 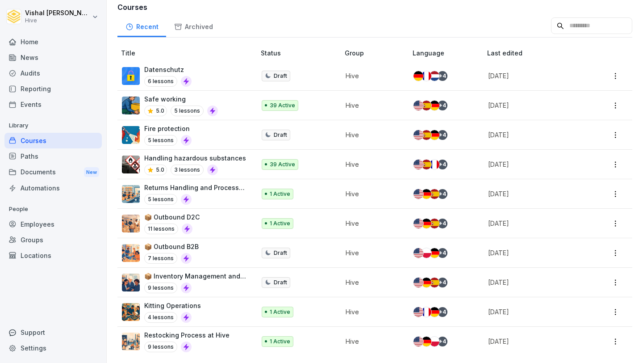 What do you see at coordinates (53, 156) in the screenshot?
I see `a: Paths` at bounding box center [53, 156].